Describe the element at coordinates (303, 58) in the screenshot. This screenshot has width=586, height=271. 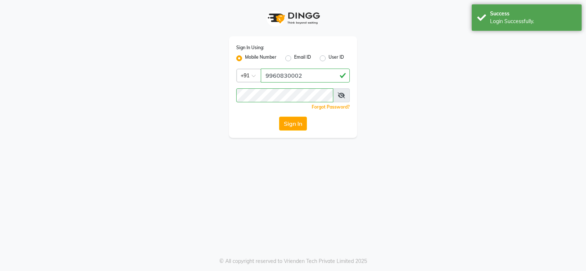
I see `label: Email ID` at that location.